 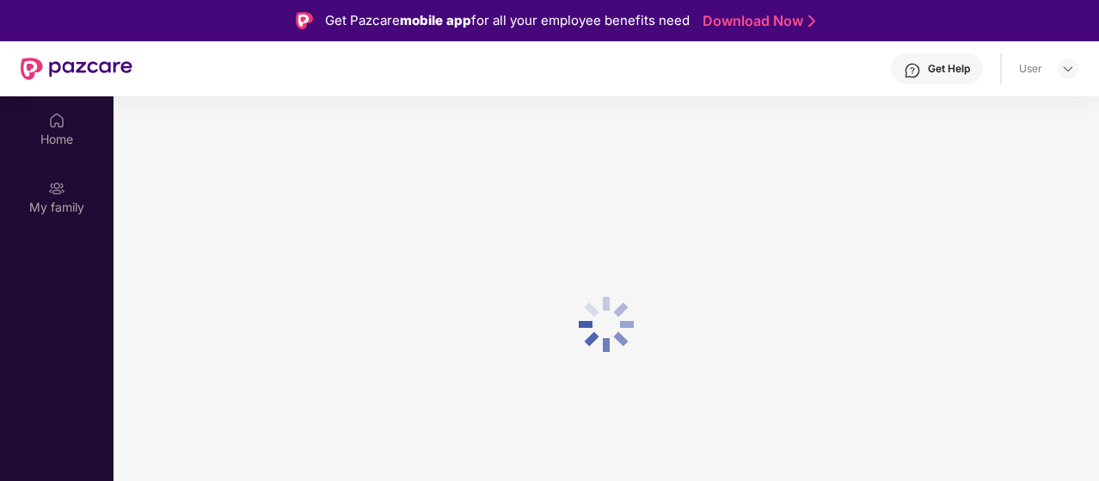 What do you see at coordinates (305, 21) in the screenshot?
I see `img: Logo` at bounding box center [305, 21].